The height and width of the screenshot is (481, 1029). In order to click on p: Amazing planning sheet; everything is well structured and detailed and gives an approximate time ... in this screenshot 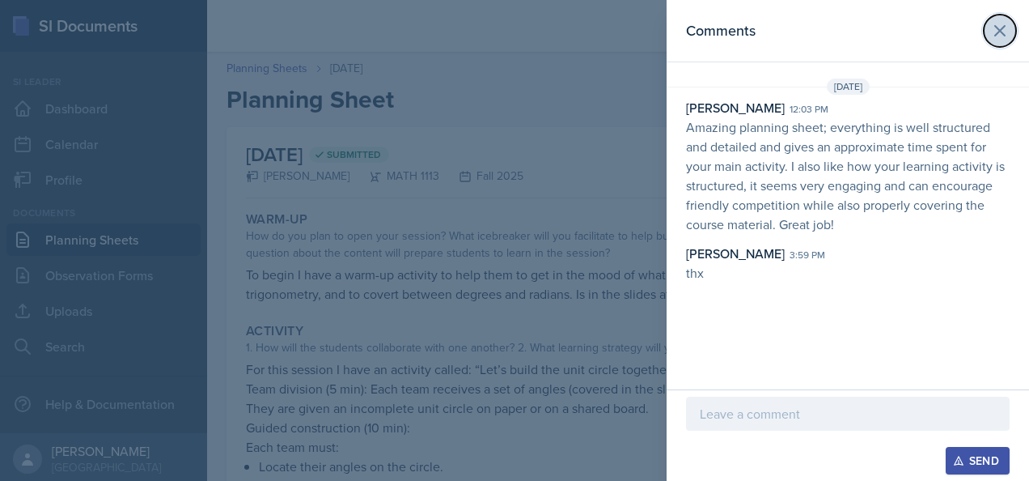, I will do `click(848, 176)`.